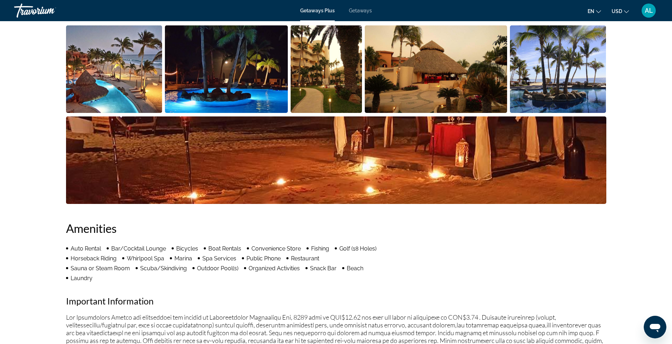 The image size is (672, 344). Describe the element at coordinates (620, 11) in the screenshot. I see `button: Change currency` at that location.